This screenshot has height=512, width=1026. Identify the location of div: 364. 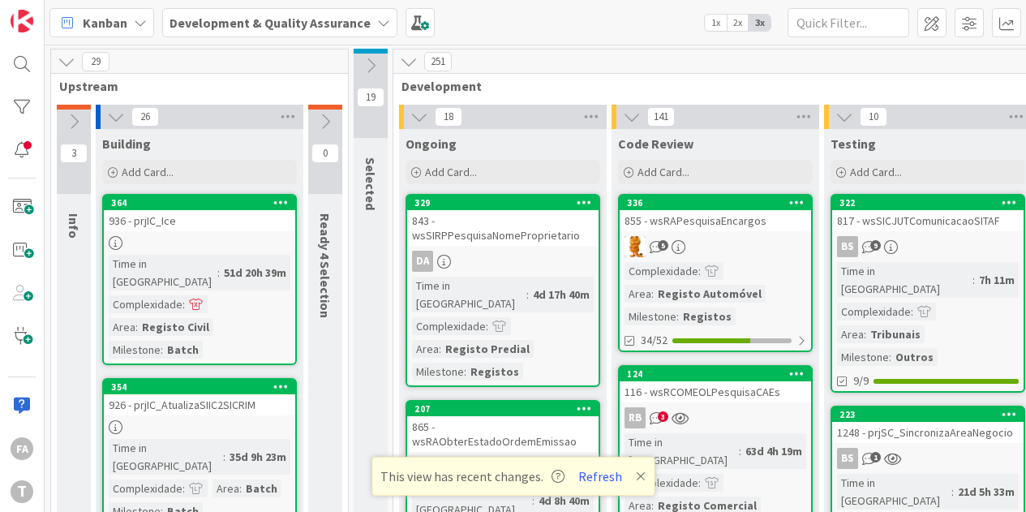
(203, 203).